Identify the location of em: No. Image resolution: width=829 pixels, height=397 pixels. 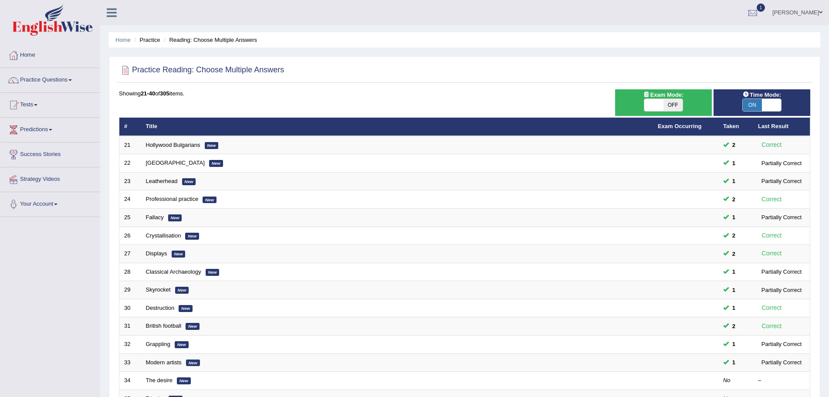
(727, 380).